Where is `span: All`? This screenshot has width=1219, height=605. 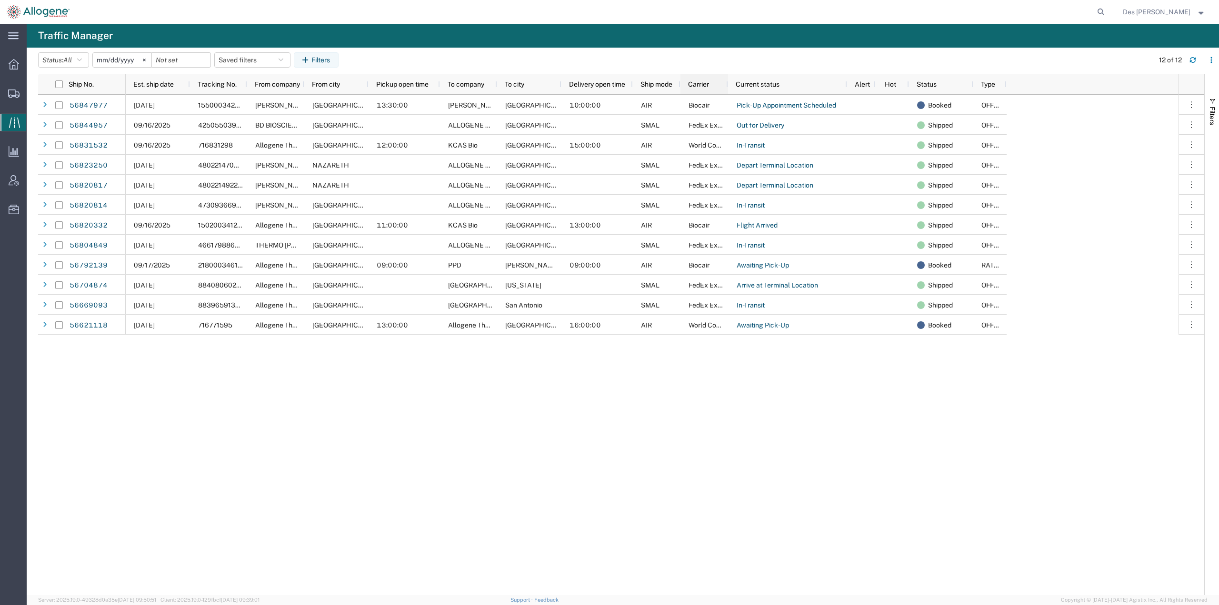 span: All is located at coordinates (68, 60).